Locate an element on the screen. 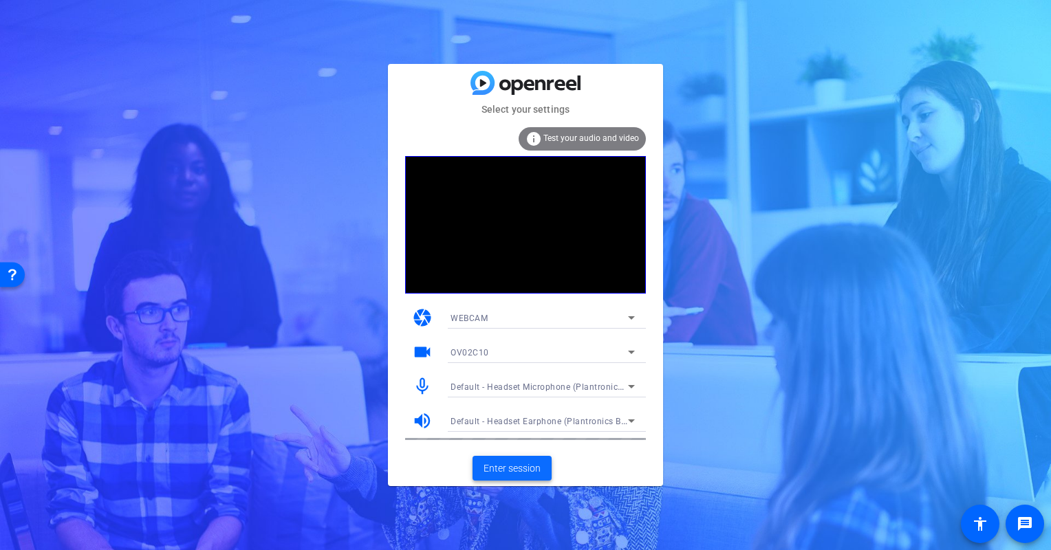  mat-icon: info is located at coordinates (534, 139).